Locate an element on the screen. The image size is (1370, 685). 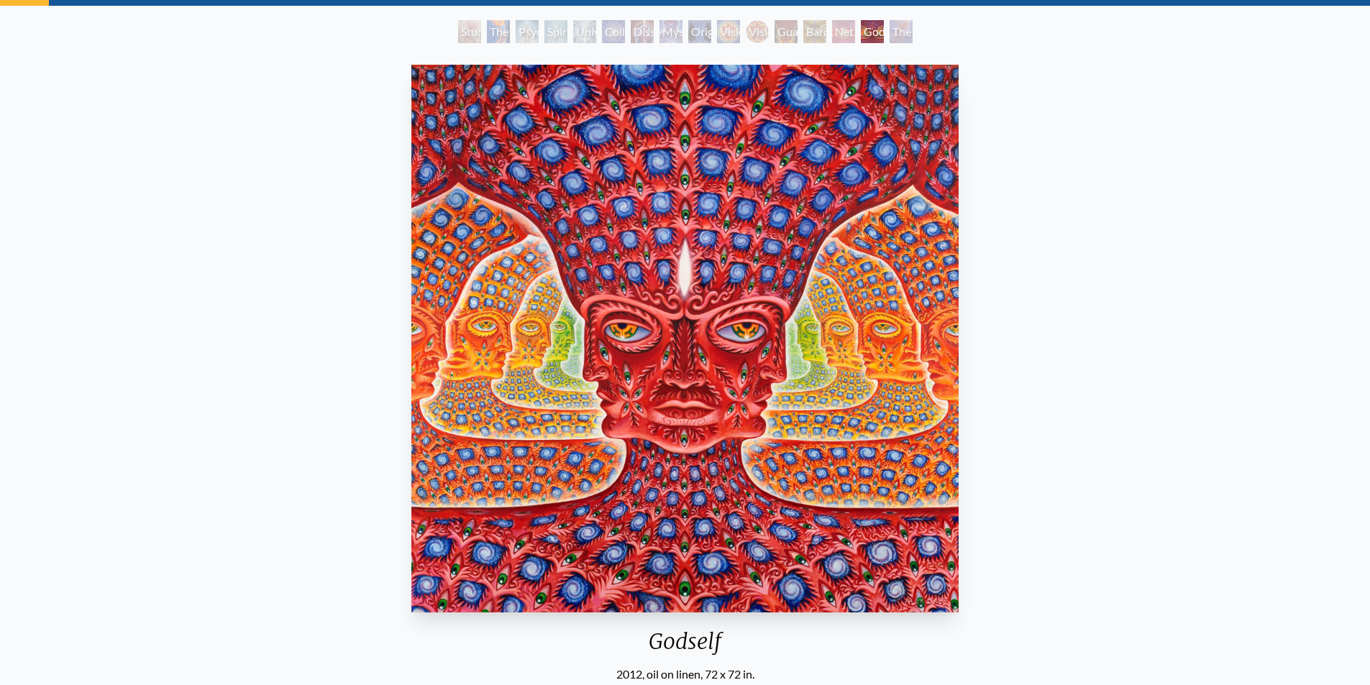
div: Net of Being is located at coordinates (844, 32).